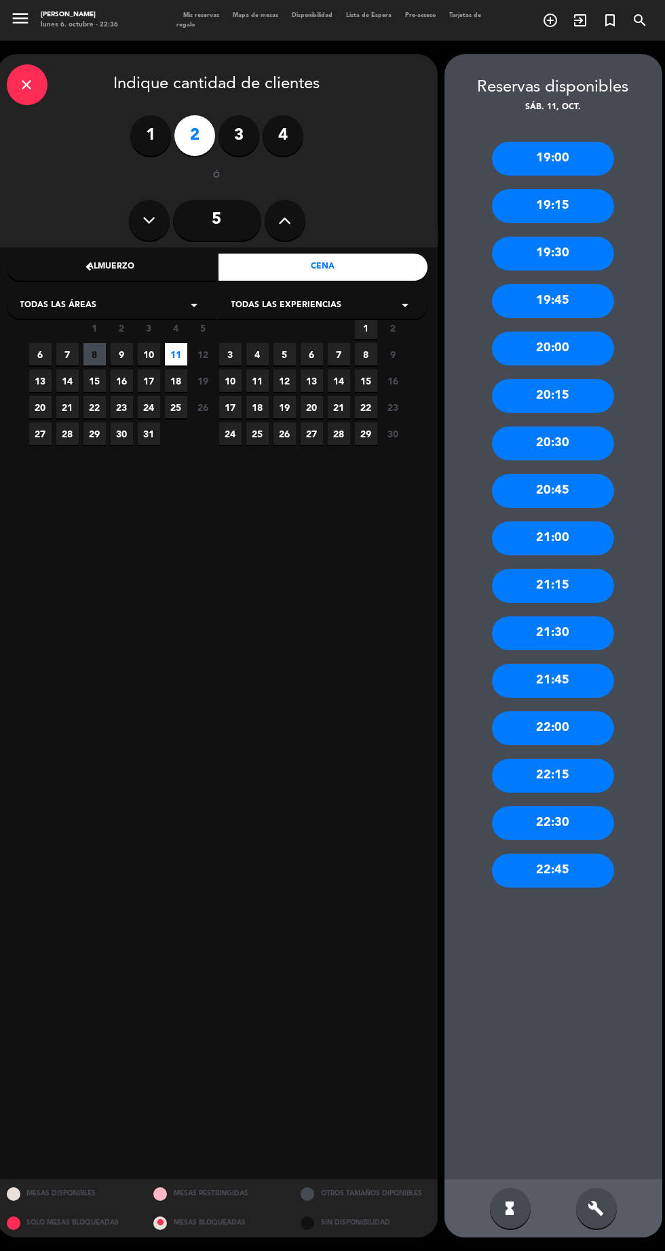 This screenshot has width=665, height=1251. Describe the element at coordinates (195, 136) in the screenshot. I see `label: 2` at that location.